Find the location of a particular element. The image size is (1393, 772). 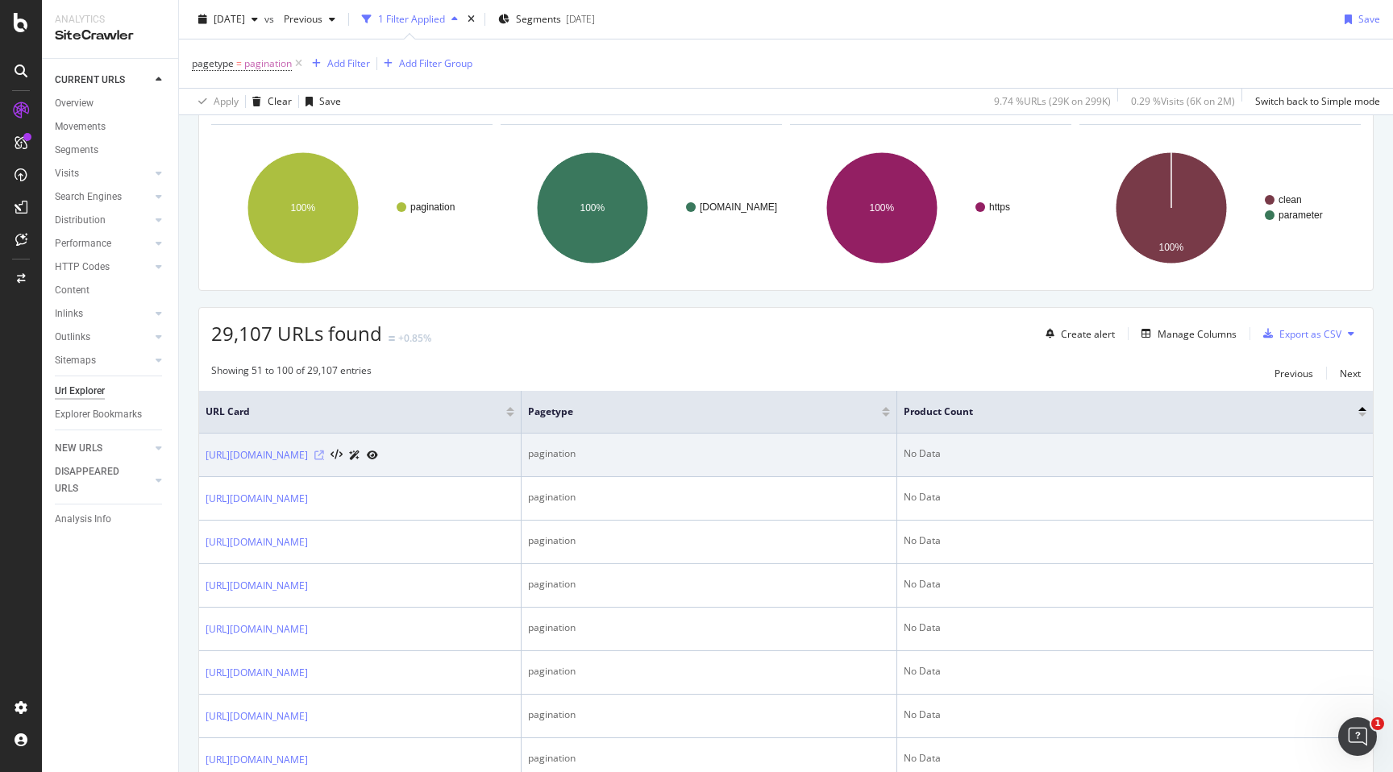

div: Url Explorer is located at coordinates (80, 391).